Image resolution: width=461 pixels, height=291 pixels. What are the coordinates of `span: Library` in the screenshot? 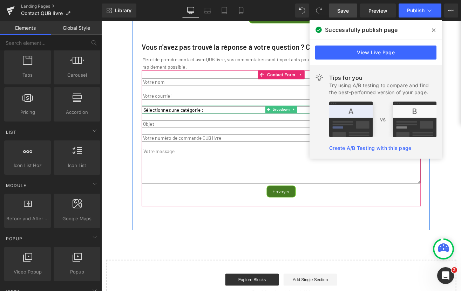 It's located at (123, 11).